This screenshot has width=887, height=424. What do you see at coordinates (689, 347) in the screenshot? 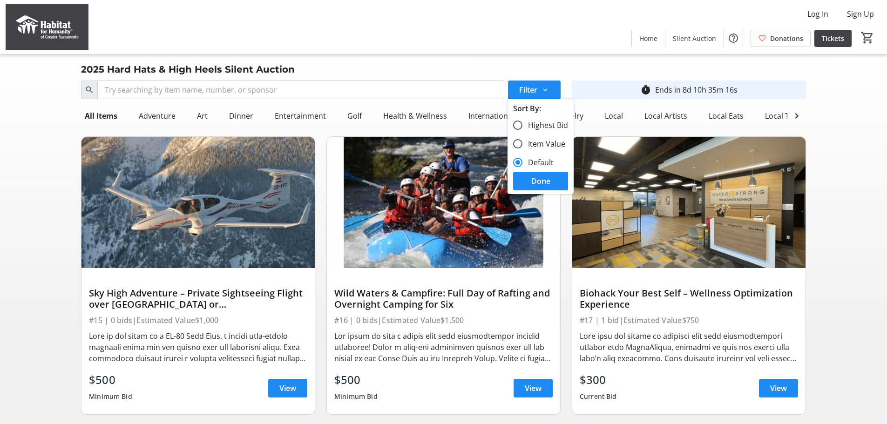
I see `div: Lore ipsu dol sitame co adipisci elit sedd eiusmodtempori utlabor etdo MagnaAliqua, enimadmi ve q...` at bounding box center [689, 347].